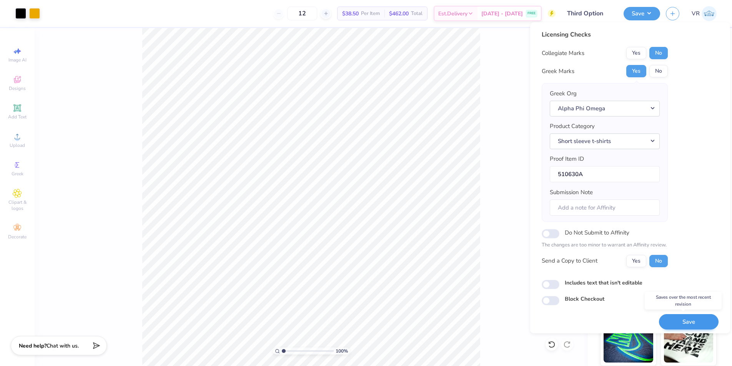 The image size is (732, 366). Describe the element at coordinates (350, 13) in the screenshot. I see `span: $38.50` at that location.